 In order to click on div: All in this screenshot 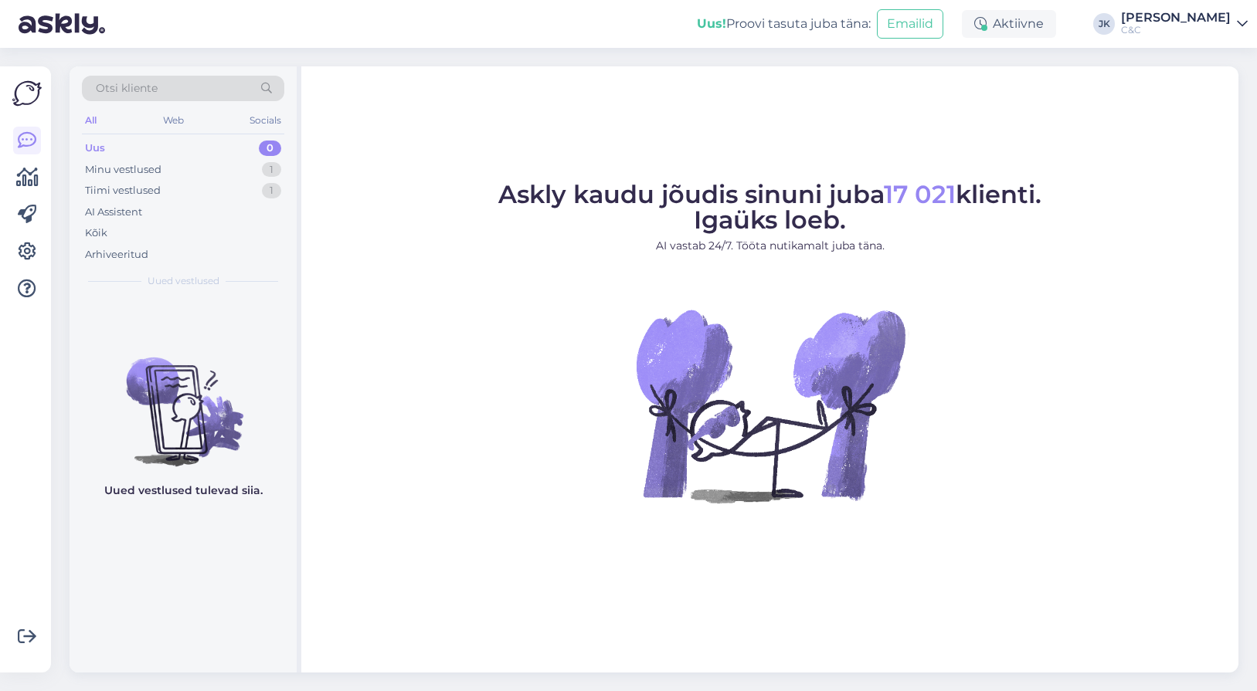, I will do `click(90, 120)`.